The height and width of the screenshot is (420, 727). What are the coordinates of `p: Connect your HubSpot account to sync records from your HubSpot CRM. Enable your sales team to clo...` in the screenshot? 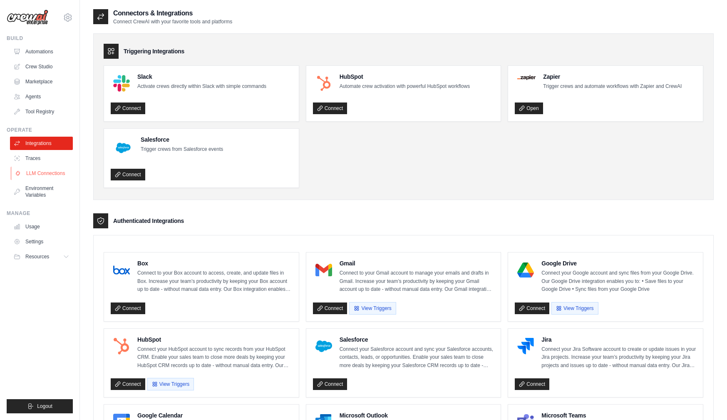 It's located at (215, 357).